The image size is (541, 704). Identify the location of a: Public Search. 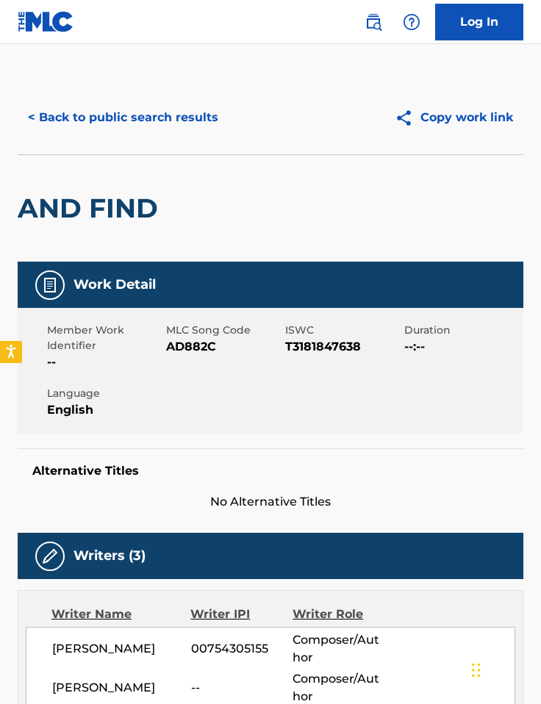
(373, 22).